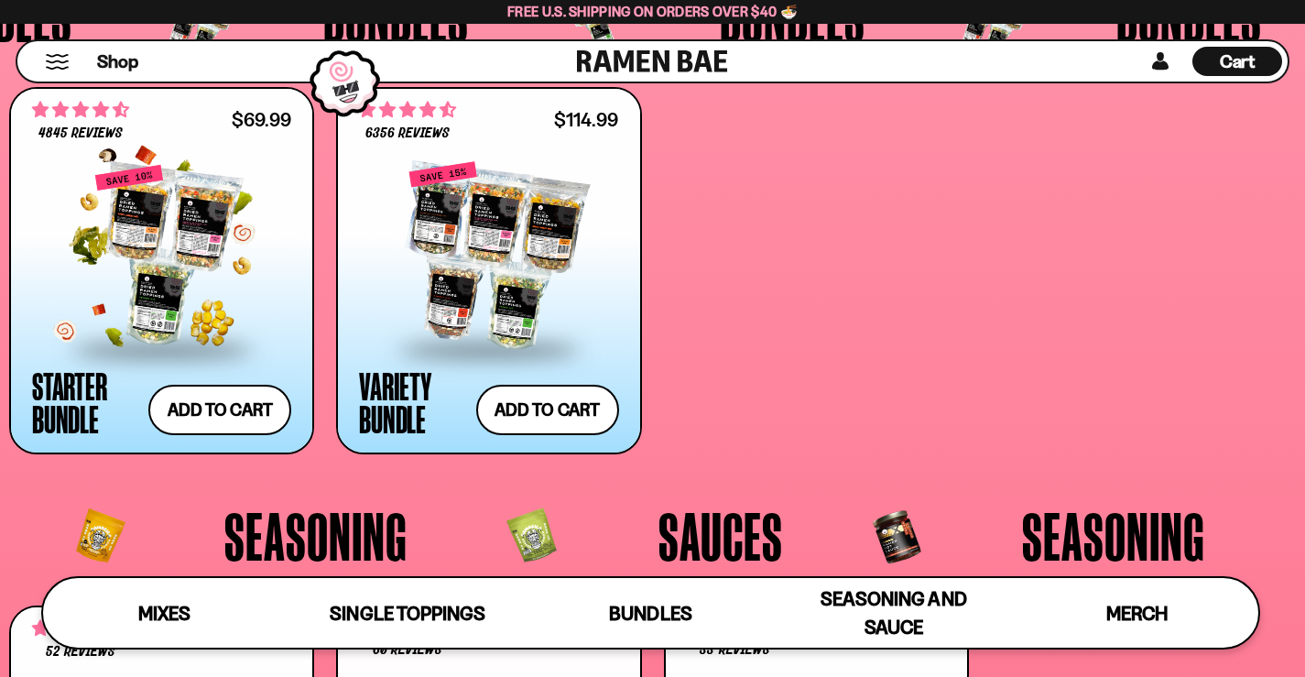 This screenshot has height=677, width=1305. I want to click on span: Bundles, so click(650, 613).